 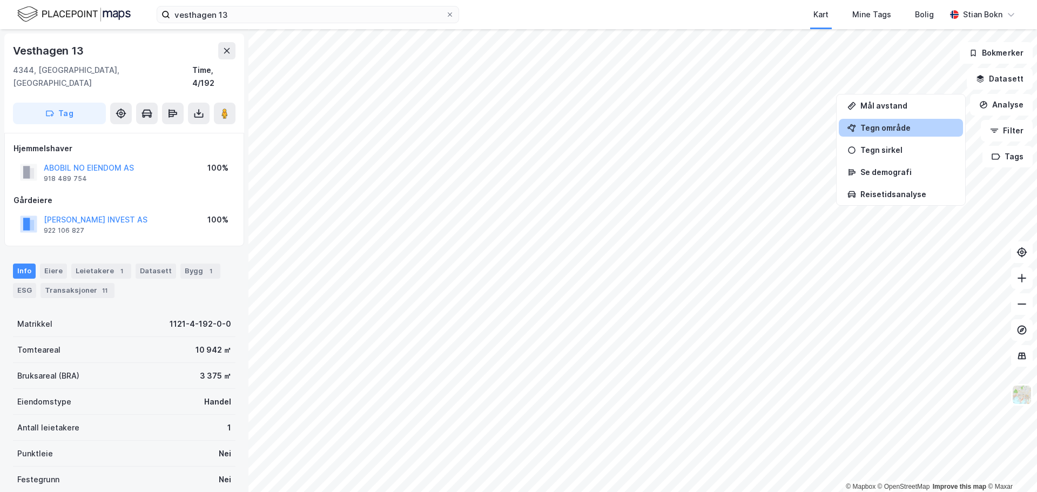 What do you see at coordinates (65, 179) in the screenshot?
I see `div: 918 489 754` at bounding box center [65, 179].